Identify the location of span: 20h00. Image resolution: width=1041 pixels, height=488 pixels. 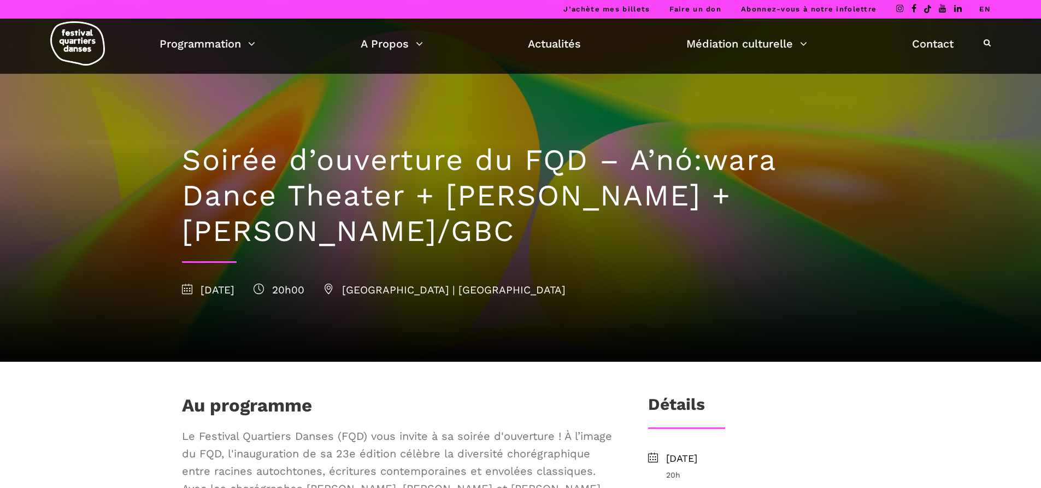
(279, 290).